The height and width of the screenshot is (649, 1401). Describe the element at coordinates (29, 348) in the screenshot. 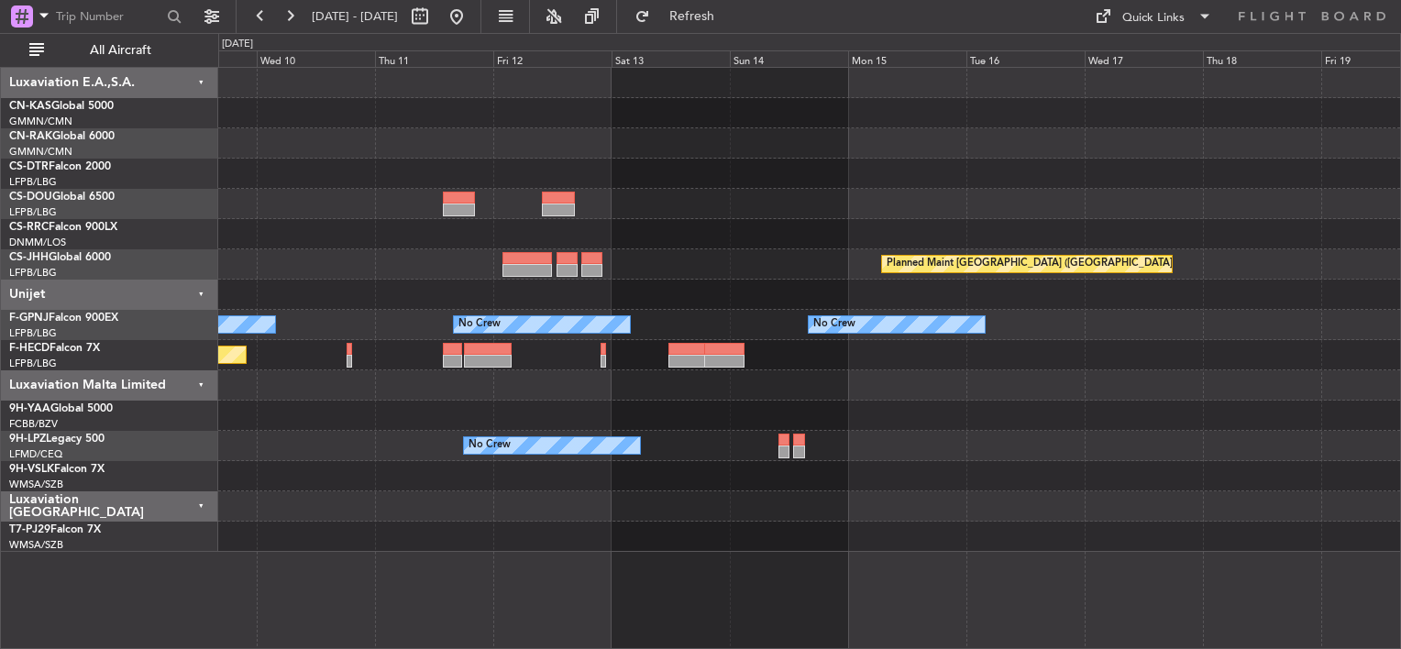

I see `span: F-HECD` at that location.